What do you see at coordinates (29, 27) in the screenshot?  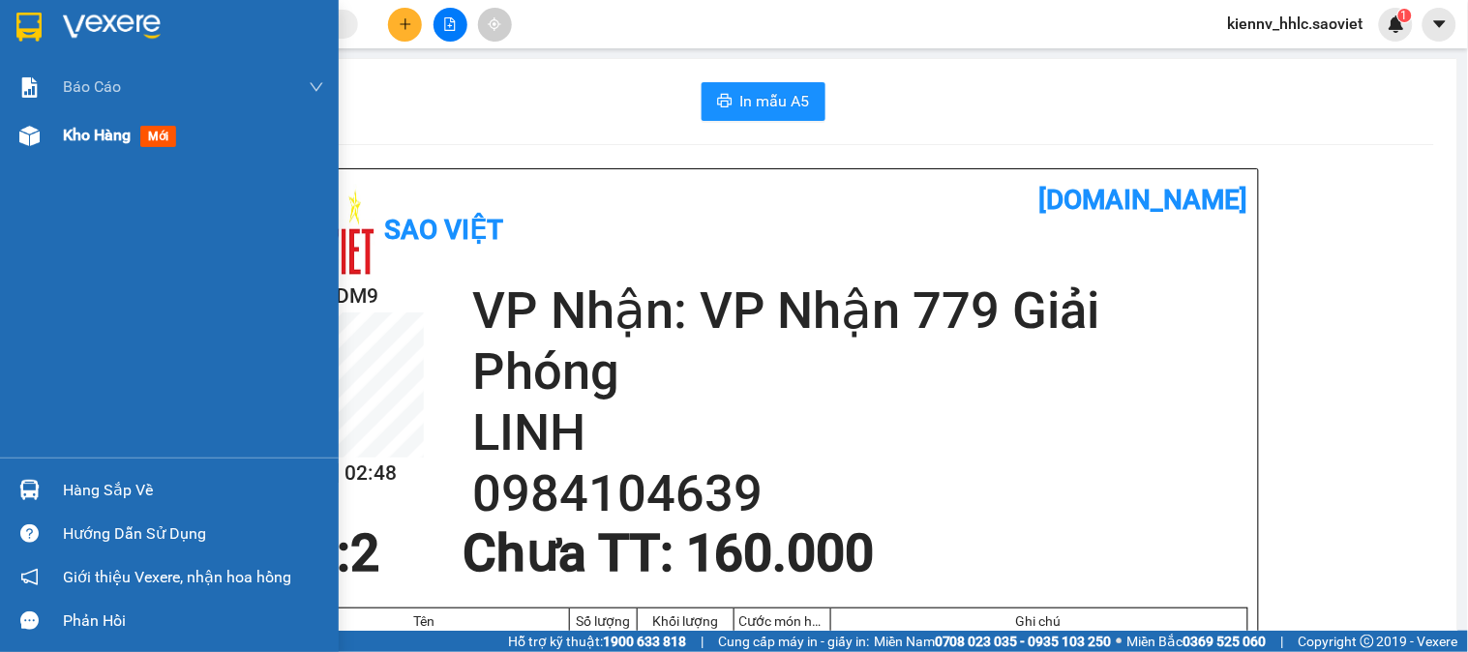 I see `img: logo-vxr` at bounding box center [29, 27].